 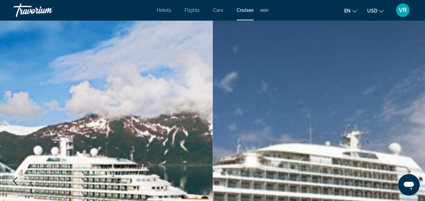 What do you see at coordinates (164, 10) in the screenshot?
I see `span: Hotels` at bounding box center [164, 10].